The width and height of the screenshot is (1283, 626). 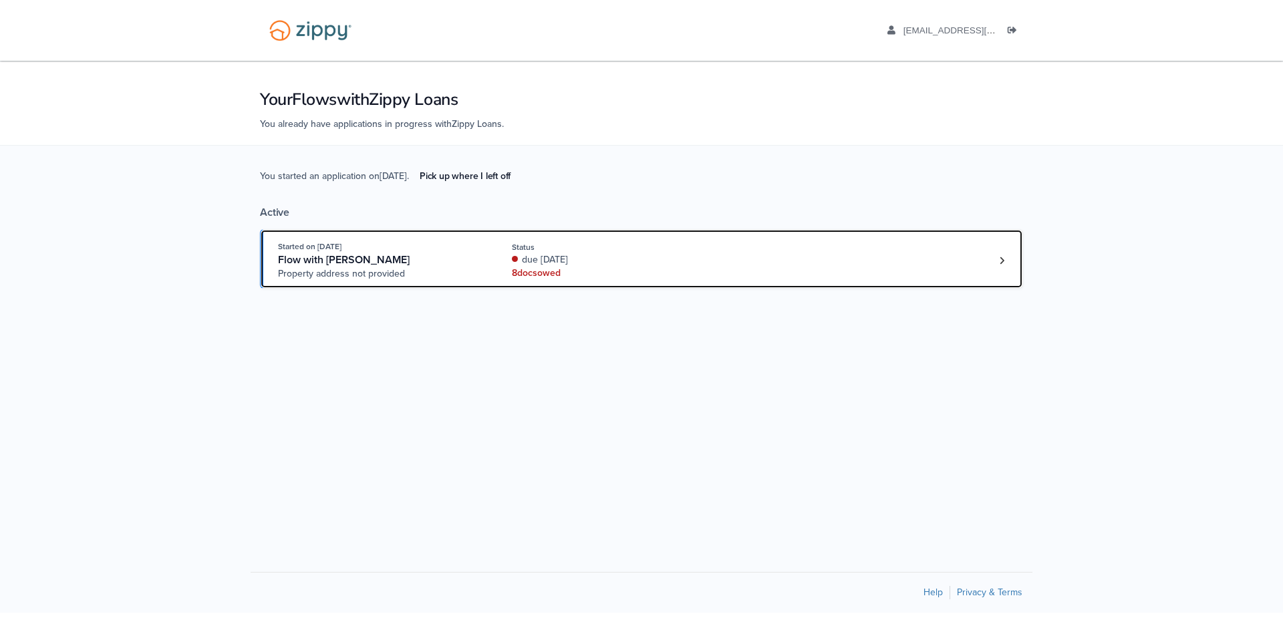 What do you see at coordinates (1001, 261) in the screenshot?
I see `a: Loan number 4223472` at bounding box center [1001, 261].